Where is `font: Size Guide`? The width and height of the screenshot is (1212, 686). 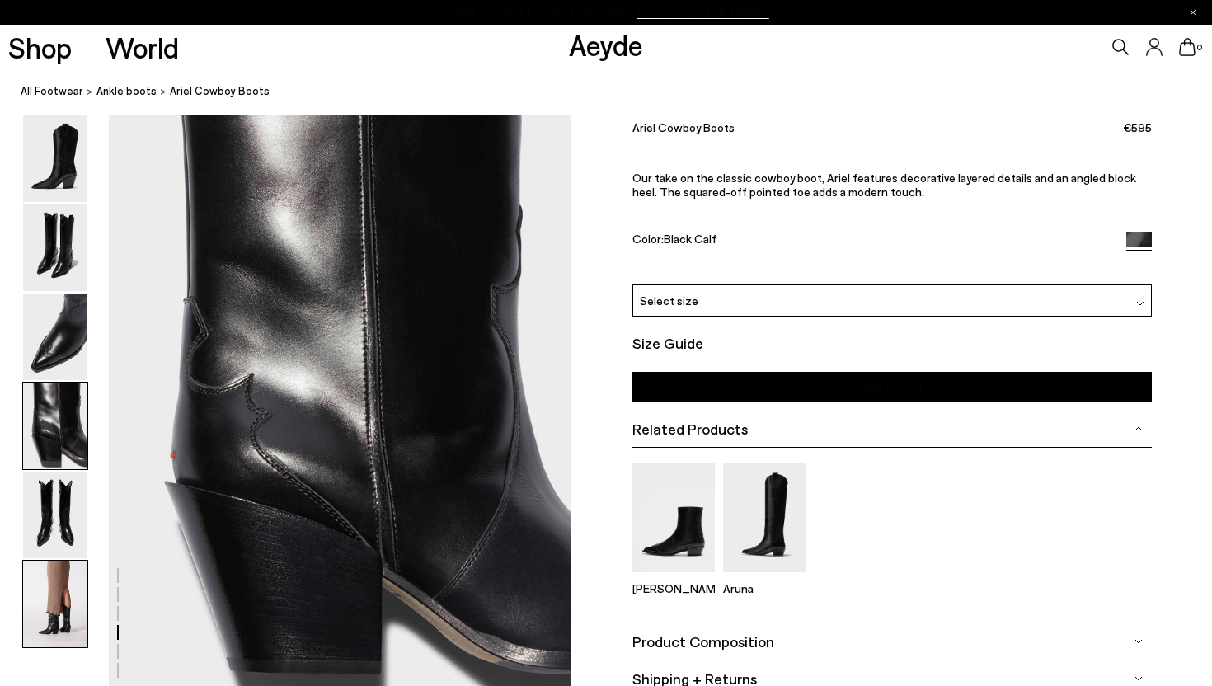
font: Size Guide is located at coordinates (668, 343).